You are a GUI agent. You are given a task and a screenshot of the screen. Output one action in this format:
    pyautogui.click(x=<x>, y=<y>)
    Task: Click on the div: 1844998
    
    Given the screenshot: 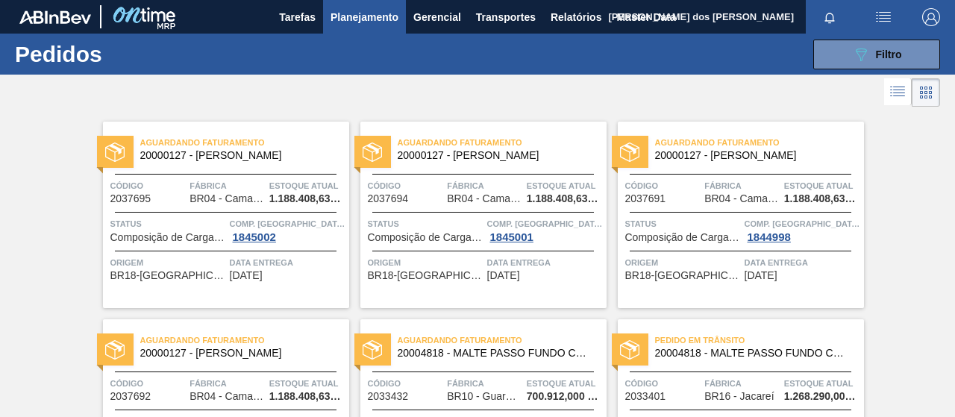 What is the action you would take?
    pyautogui.click(x=769, y=237)
    